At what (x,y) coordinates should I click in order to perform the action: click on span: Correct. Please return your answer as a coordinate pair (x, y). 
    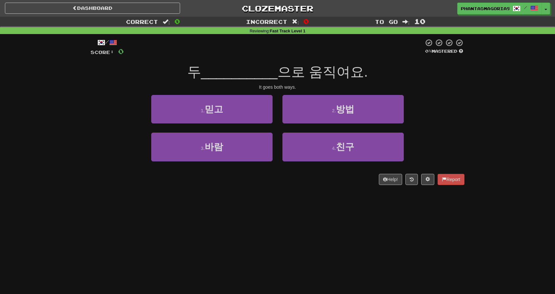
    Looking at the image, I should click on (142, 22).